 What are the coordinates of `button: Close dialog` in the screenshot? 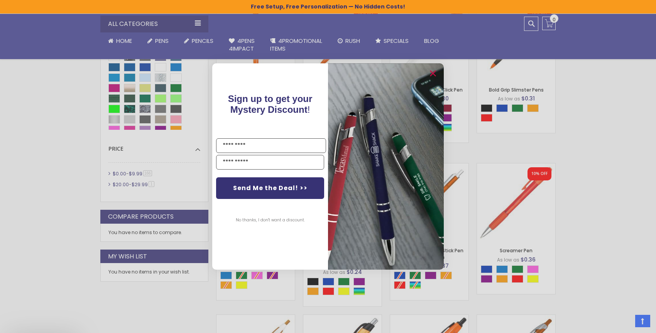 It's located at (433, 73).